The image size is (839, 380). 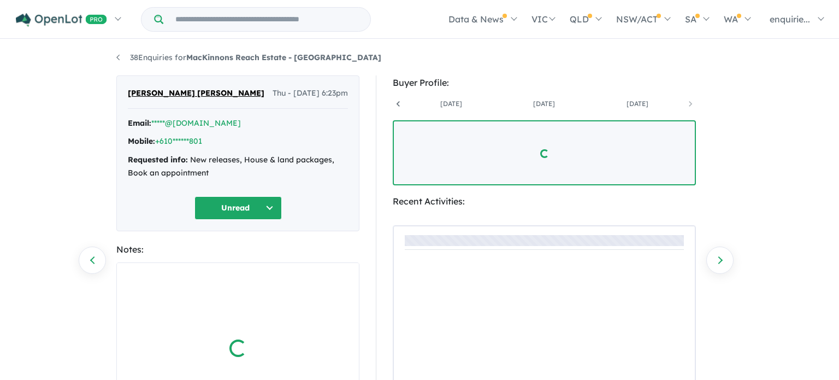 What do you see at coordinates (238, 167) in the screenshot?
I see `div: New releases, House & land packages, Book an appointment` at bounding box center [238, 167].